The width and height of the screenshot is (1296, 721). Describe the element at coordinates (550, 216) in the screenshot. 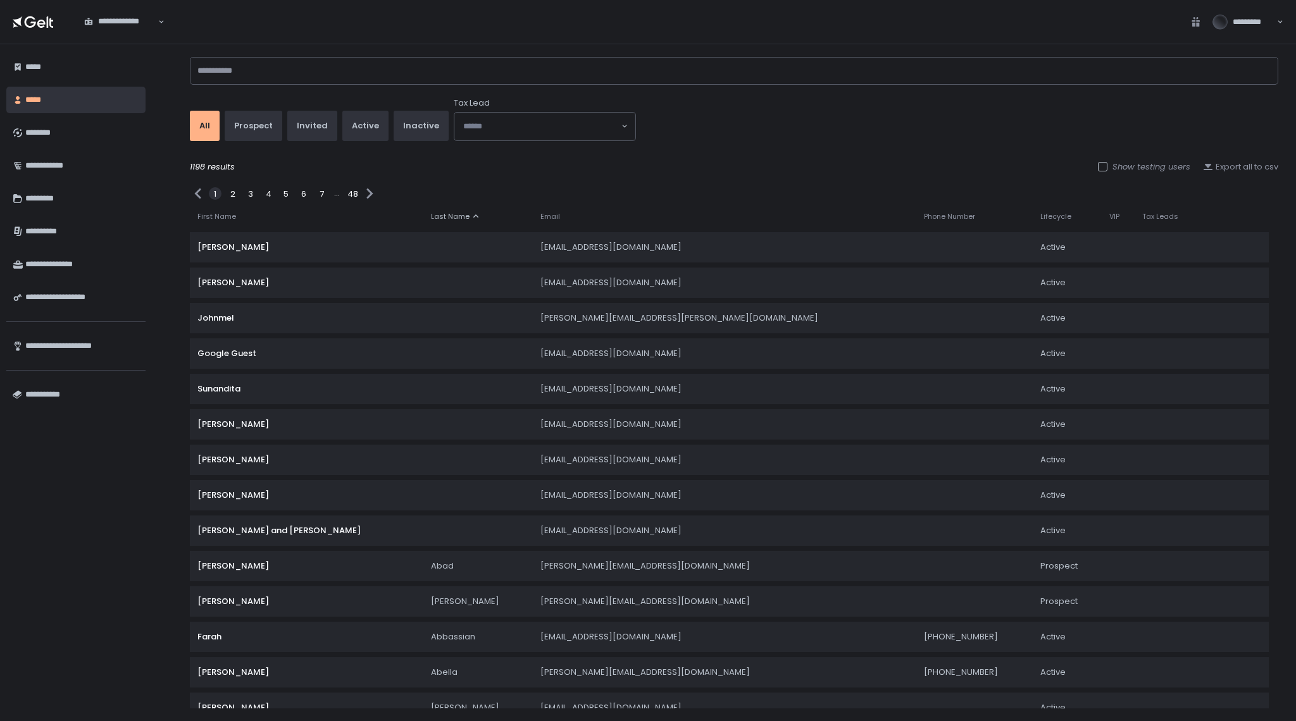

I see `span: Email` at that location.